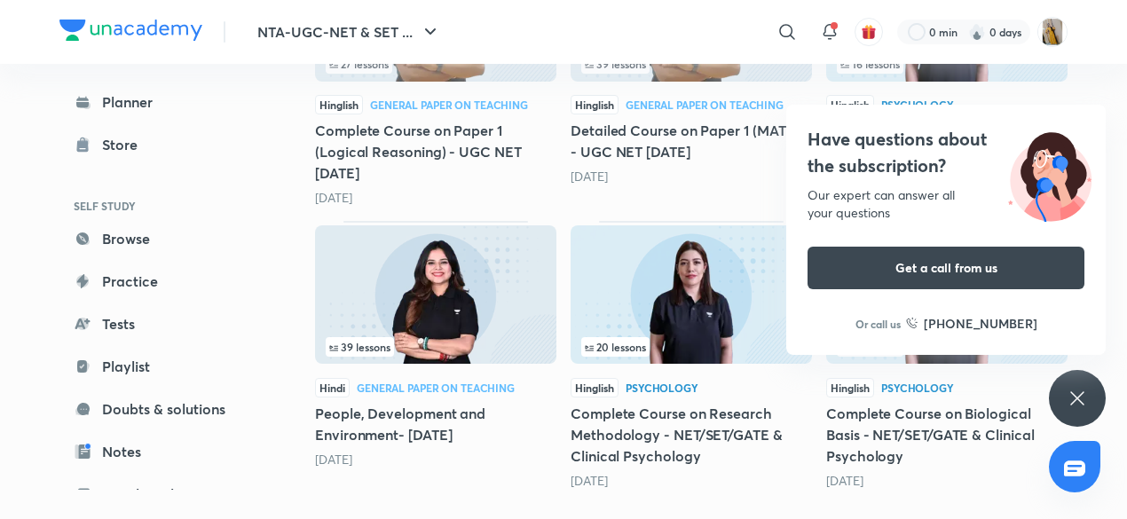 The width and height of the screenshot is (1127, 519). I want to click on a: Notes, so click(162, 452).